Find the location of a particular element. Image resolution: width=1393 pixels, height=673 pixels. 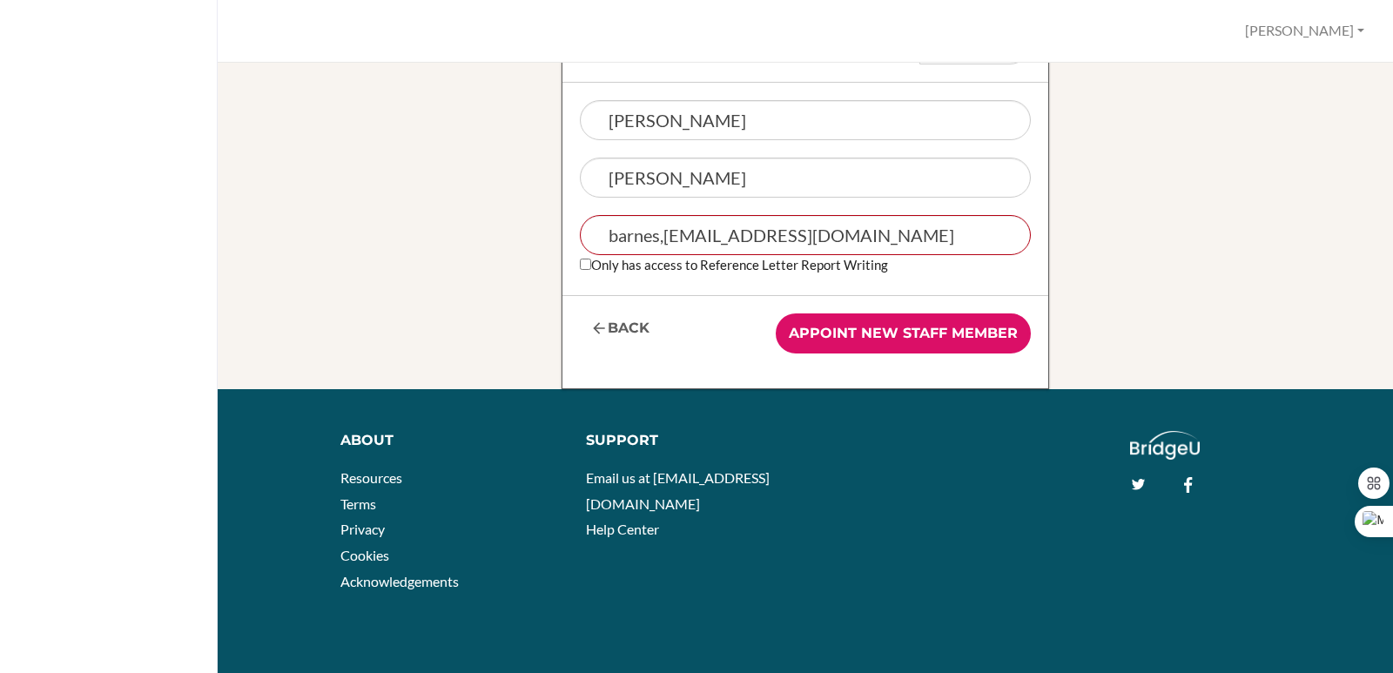

a: Privacy is located at coordinates (362, 529).